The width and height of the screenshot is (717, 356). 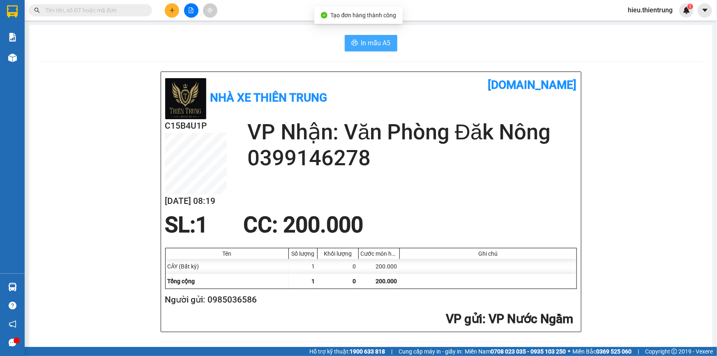 What do you see at coordinates (227, 253) in the screenshot?
I see `div: Tên` at bounding box center [227, 253].